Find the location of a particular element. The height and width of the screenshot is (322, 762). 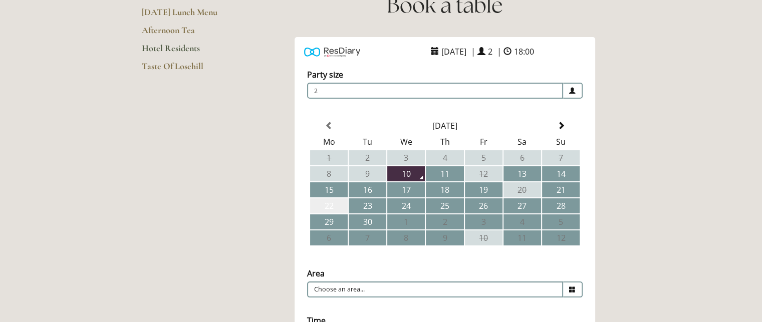

td: 19 is located at coordinates (484, 190).